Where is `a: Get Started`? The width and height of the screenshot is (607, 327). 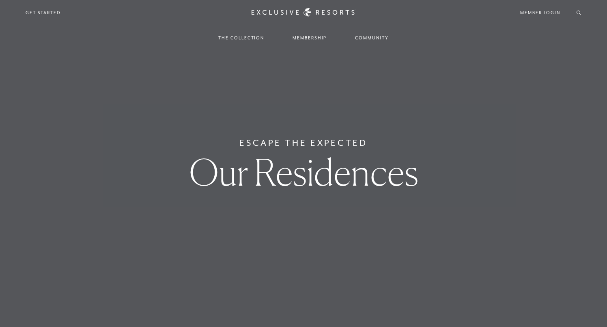 a: Get Started is located at coordinates (43, 13).